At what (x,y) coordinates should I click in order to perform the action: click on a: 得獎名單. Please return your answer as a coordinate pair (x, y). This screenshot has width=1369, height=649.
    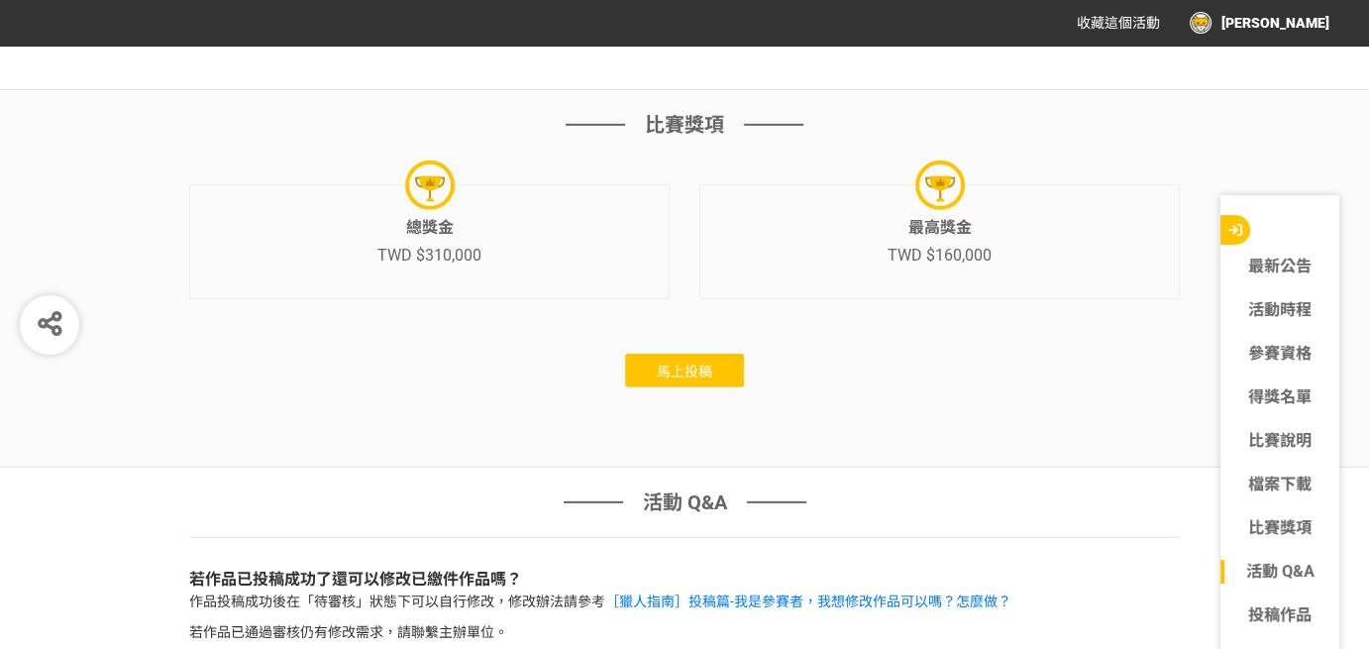
    Looking at the image, I should click on (1280, 397).